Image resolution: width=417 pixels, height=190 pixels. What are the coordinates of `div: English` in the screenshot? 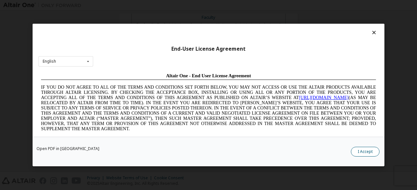 It's located at (49, 62).